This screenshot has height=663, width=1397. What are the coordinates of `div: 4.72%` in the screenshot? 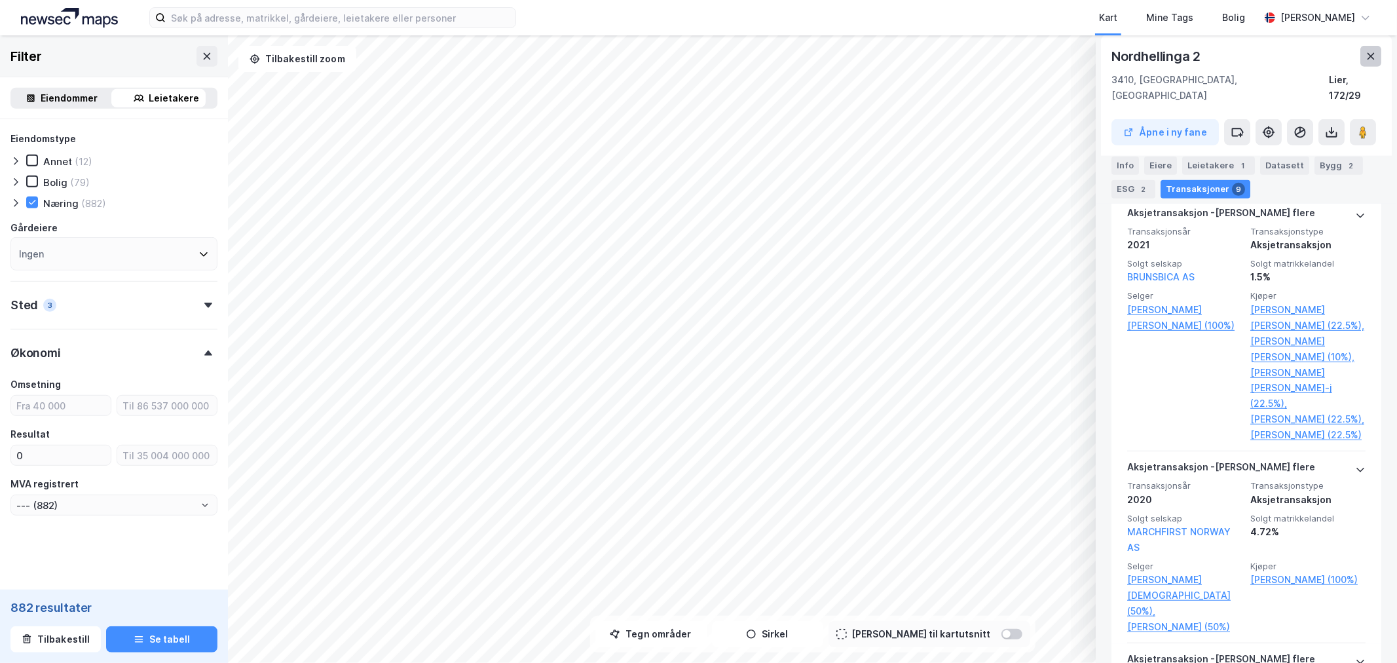 It's located at (1308, 532).